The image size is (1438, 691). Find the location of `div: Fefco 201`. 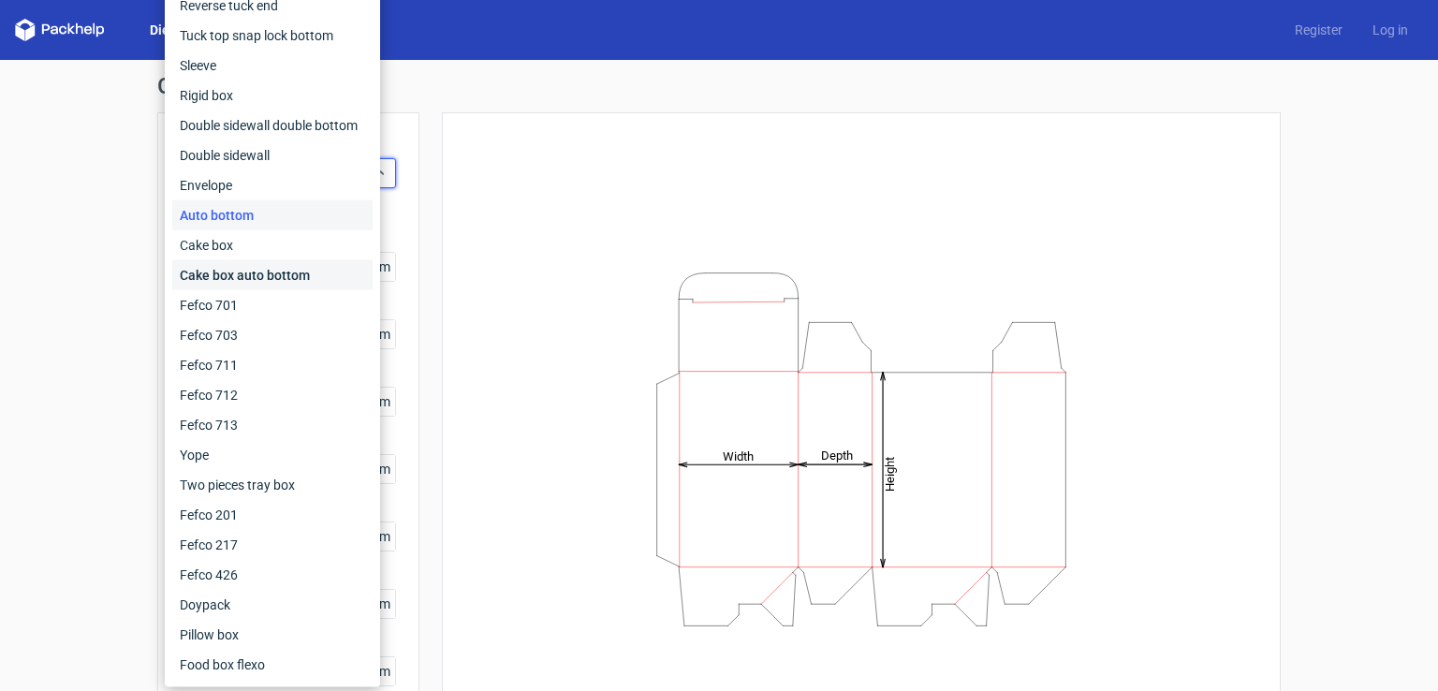

div: Fefco 201 is located at coordinates (272, 515).